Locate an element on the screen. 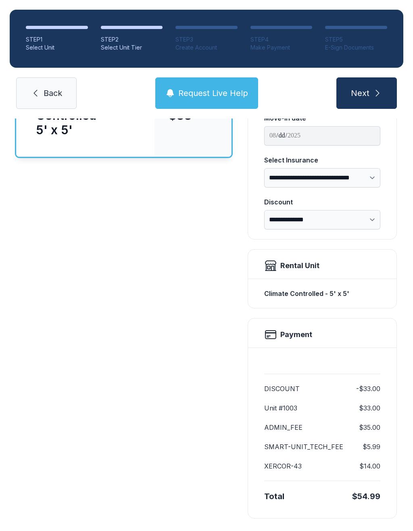 This screenshot has height=531, width=413. input: Move-in date is located at coordinates (322, 136).